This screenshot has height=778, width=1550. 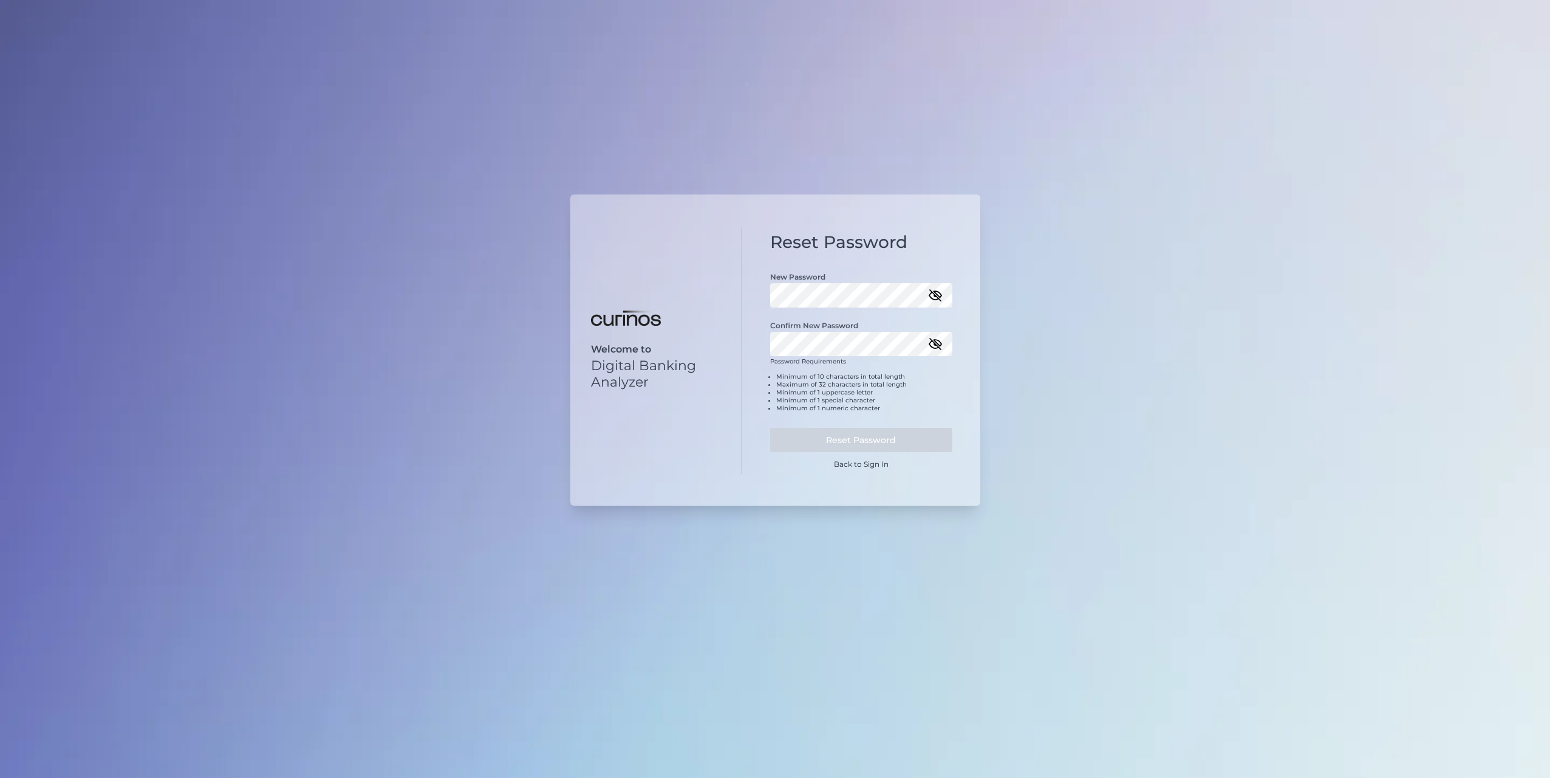 I want to click on label: Confirm New Password, so click(x=814, y=325).